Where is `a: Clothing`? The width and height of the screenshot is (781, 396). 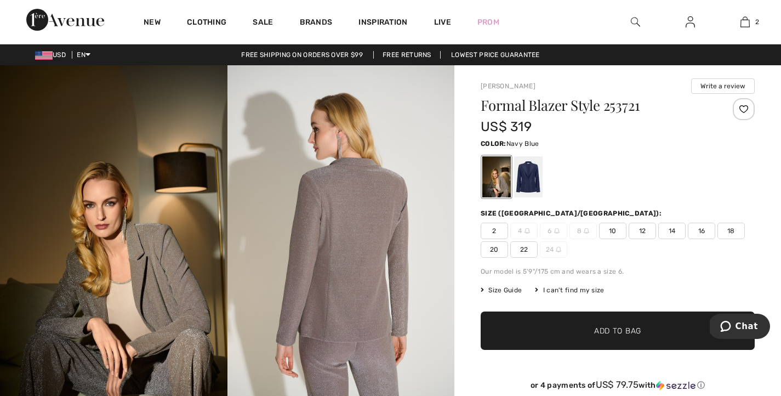 a: Clothing is located at coordinates (207, 23).